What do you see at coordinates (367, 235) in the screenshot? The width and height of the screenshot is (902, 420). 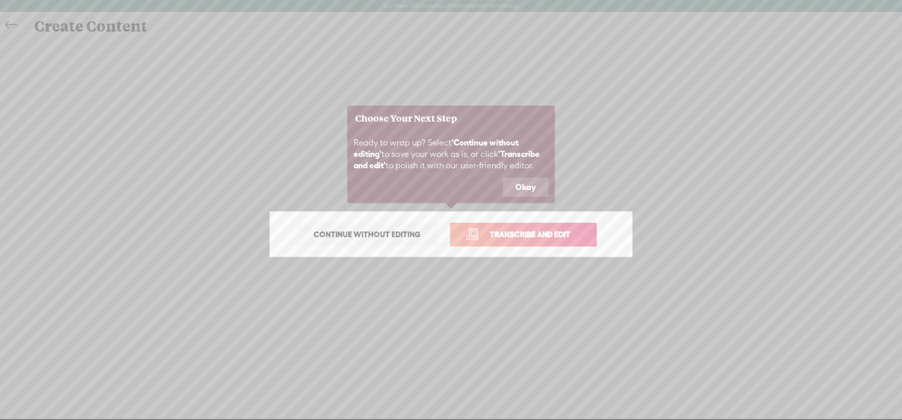 I see `span: Continue without editing` at bounding box center [367, 235].